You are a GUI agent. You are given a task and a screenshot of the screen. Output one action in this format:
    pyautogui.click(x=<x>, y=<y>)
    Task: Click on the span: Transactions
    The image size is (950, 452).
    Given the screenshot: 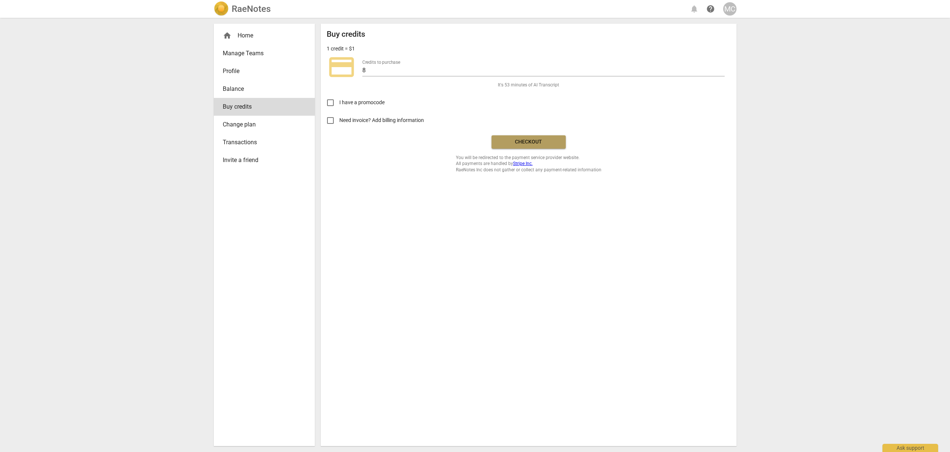 What is the action you would take?
    pyautogui.click(x=261, y=143)
    